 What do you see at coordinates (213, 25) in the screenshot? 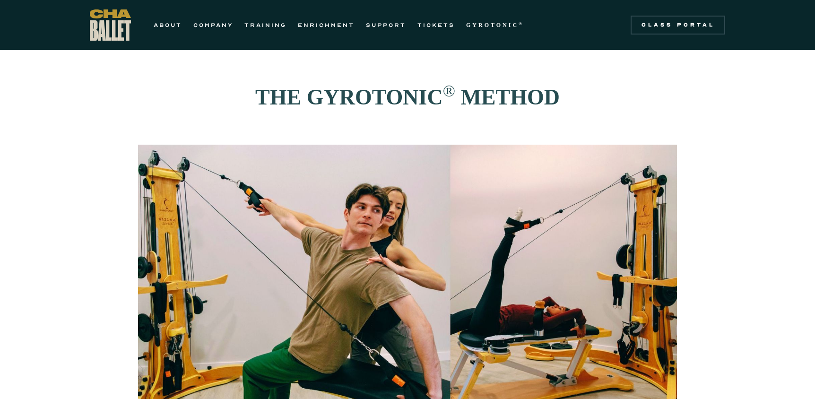
I see `a: COMPANY` at bounding box center [213, 25].